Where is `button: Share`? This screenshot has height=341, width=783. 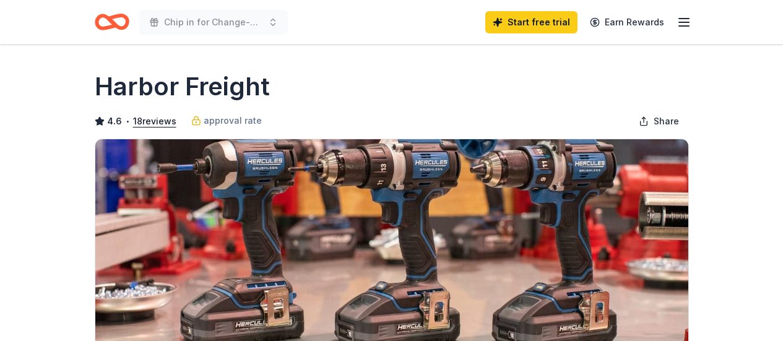
button: Share is located at coordinates (659, 121).